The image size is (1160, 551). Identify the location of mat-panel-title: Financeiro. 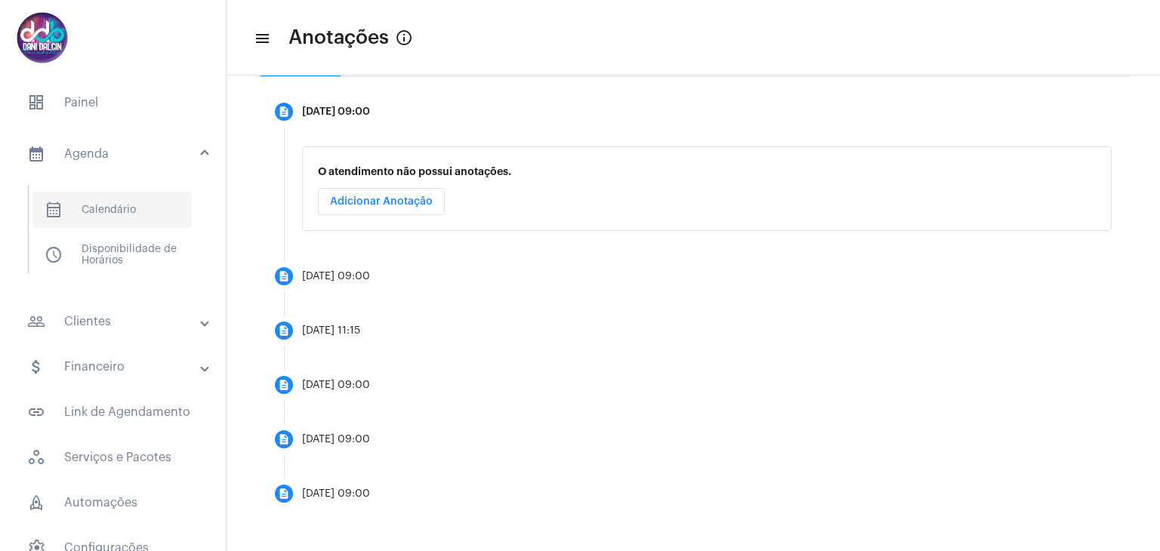
(114, 367).